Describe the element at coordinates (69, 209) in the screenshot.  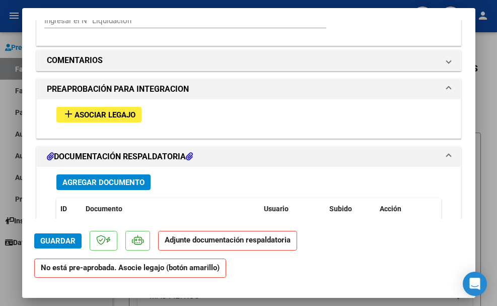
I see `datatable-header-cell: ID` at that location.